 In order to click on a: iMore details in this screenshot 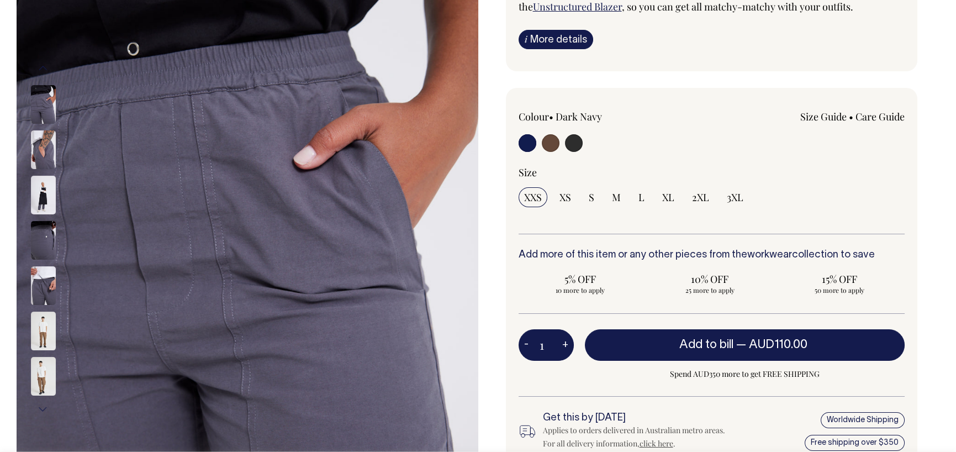, I will do `click(556, 39)`.